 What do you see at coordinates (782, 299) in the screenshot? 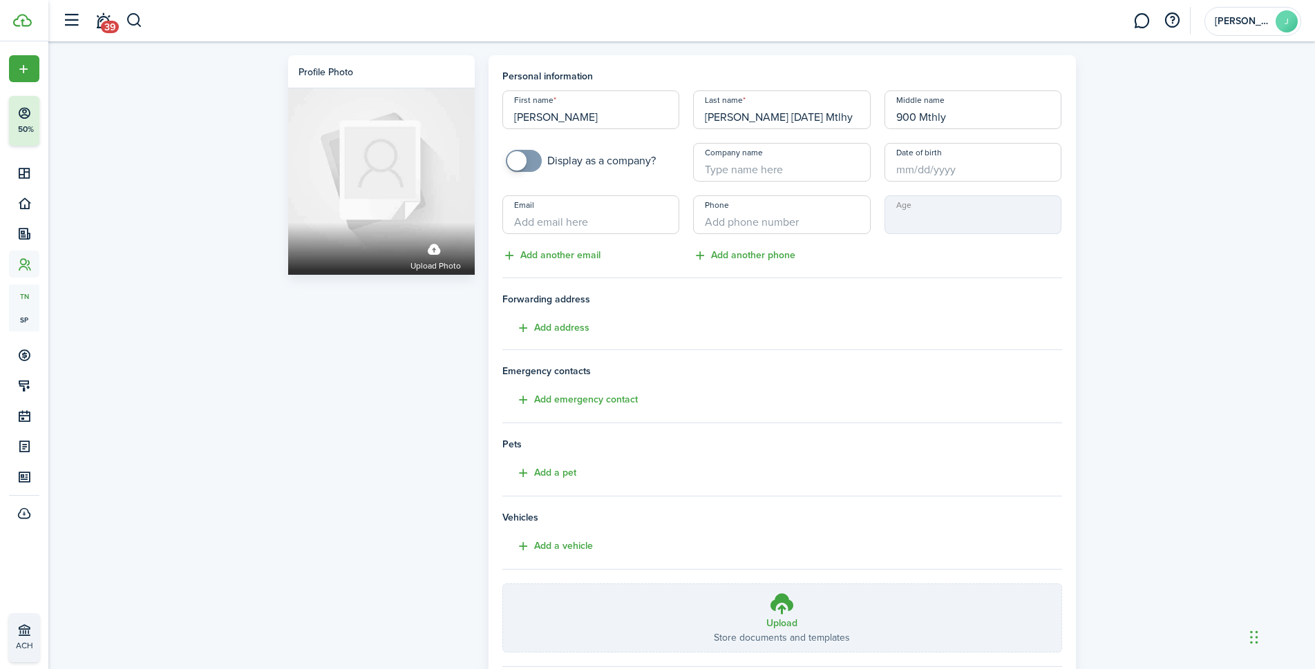
I see `span: Forwarding address` at bounding box center [782, 299].